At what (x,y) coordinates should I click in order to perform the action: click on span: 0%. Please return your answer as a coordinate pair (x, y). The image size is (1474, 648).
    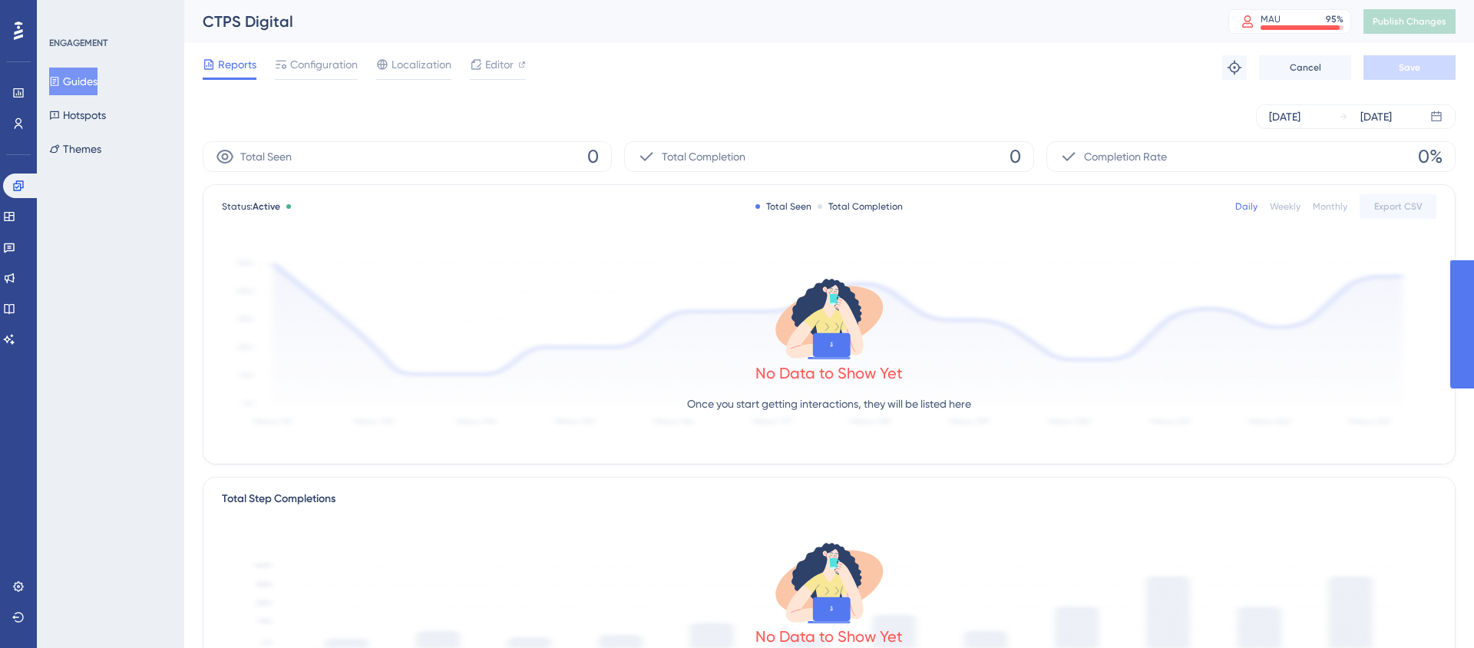
    Looking at the image, I should click on (1430, 157).